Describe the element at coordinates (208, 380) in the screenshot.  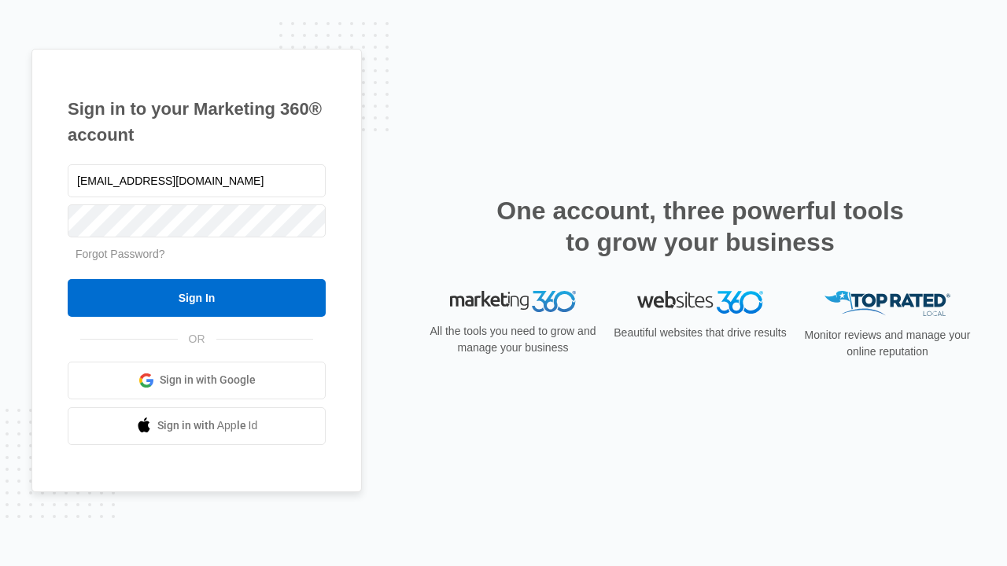
I see `span: Sign in with Google` at that location.